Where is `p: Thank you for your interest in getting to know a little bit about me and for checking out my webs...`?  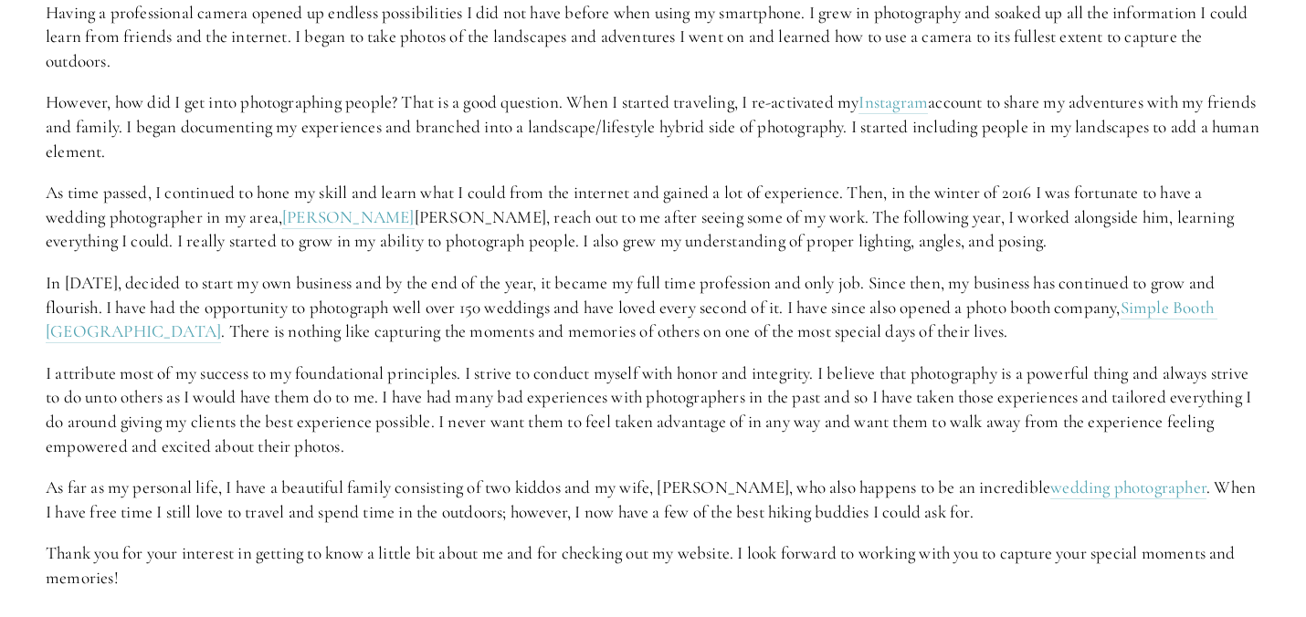
p: Thank you for your interest in getting to know a little bit about me and for checking out my webs... is located at coordinates (653, 565).